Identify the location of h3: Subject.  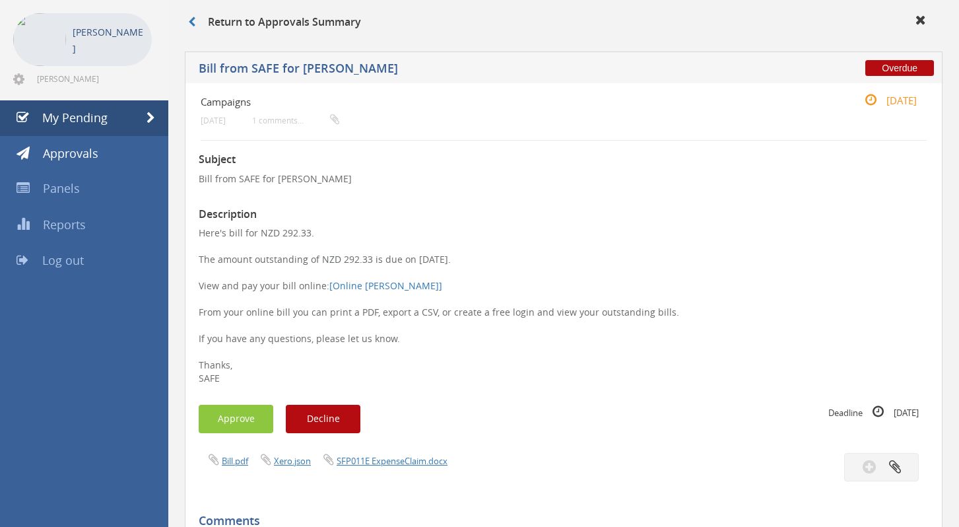
(564, 160).